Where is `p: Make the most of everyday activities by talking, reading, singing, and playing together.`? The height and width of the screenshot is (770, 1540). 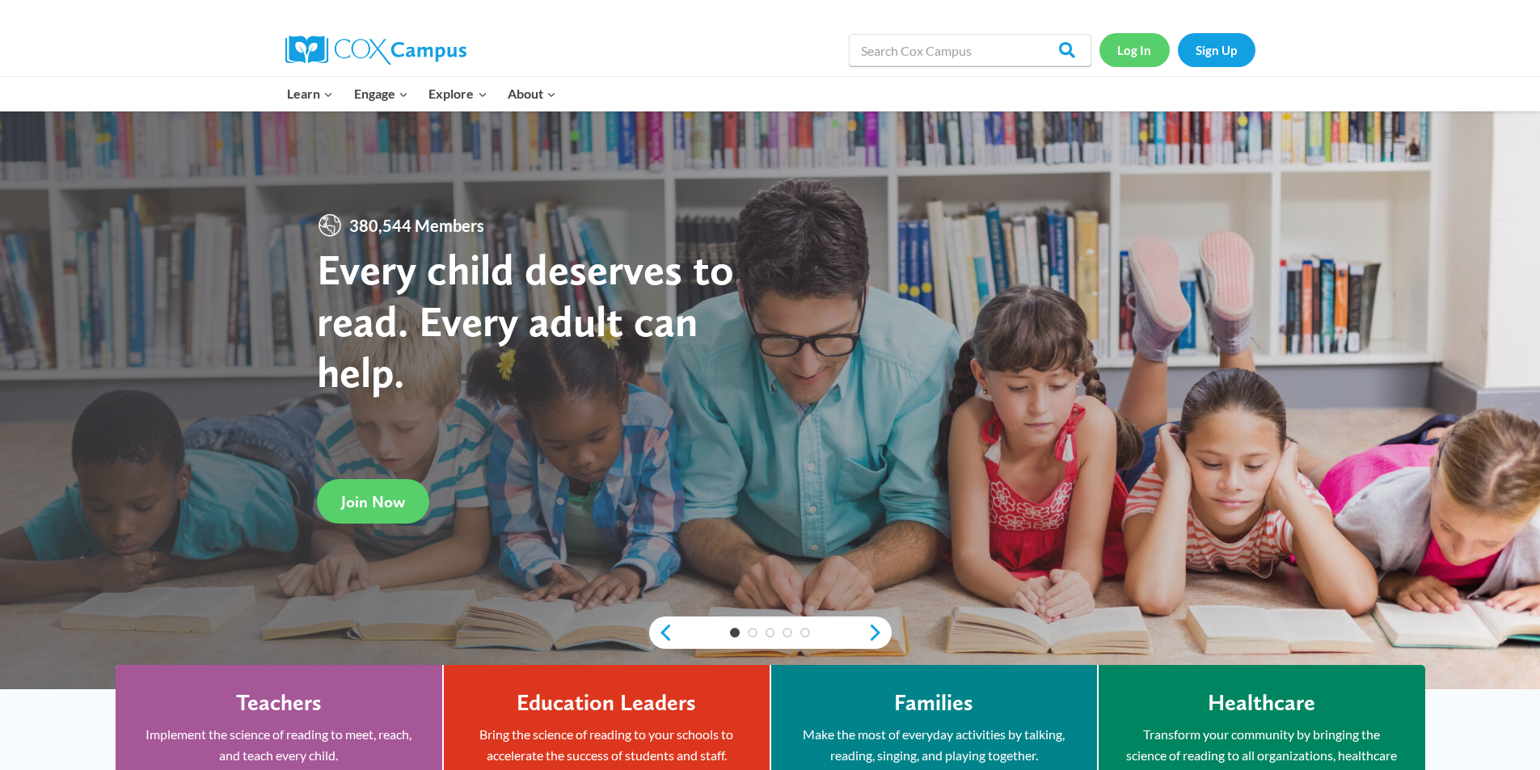 p: Make the most of everyday activities by talking, reading, singing, and playing together. is located at coordinates (934, 744).